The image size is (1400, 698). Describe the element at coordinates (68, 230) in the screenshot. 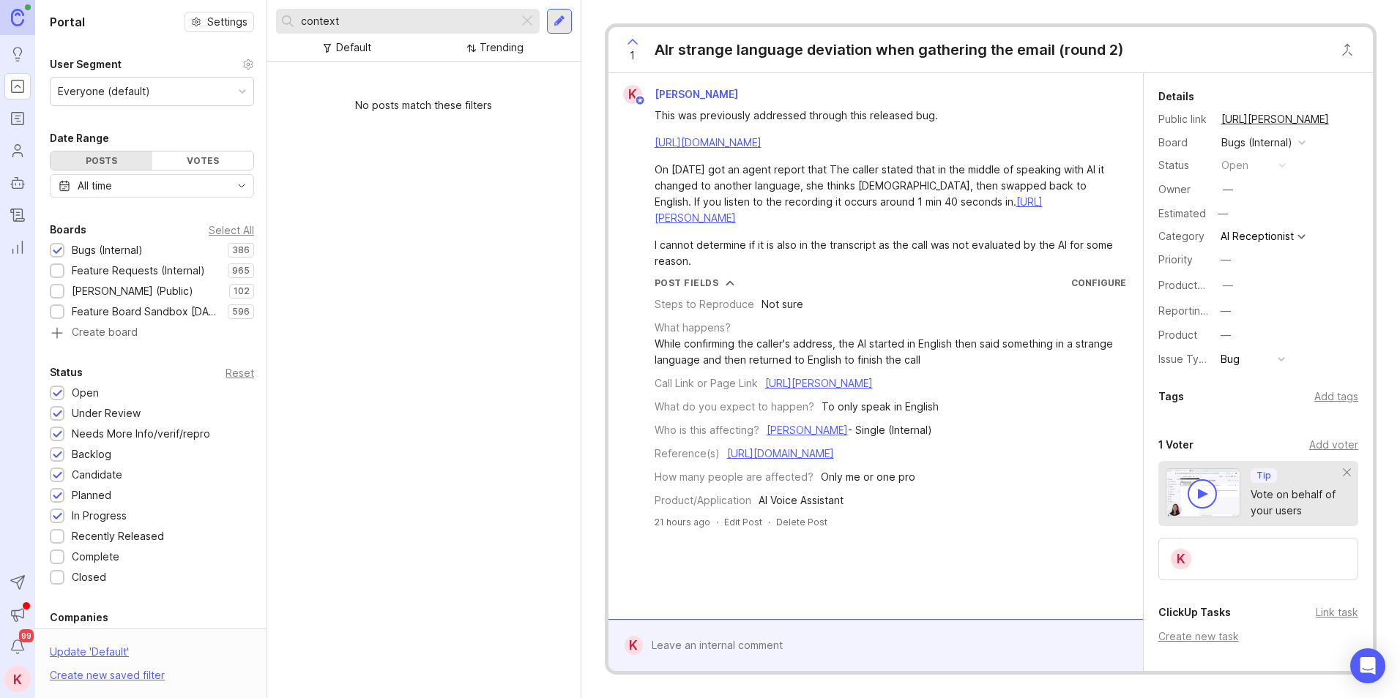

I see `div: Boards` at that location.